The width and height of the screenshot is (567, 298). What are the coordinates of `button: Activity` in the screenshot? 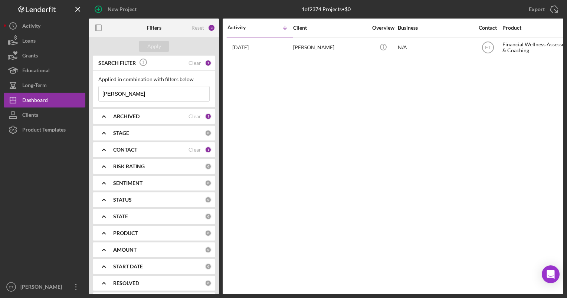 It's located at (44, 26).